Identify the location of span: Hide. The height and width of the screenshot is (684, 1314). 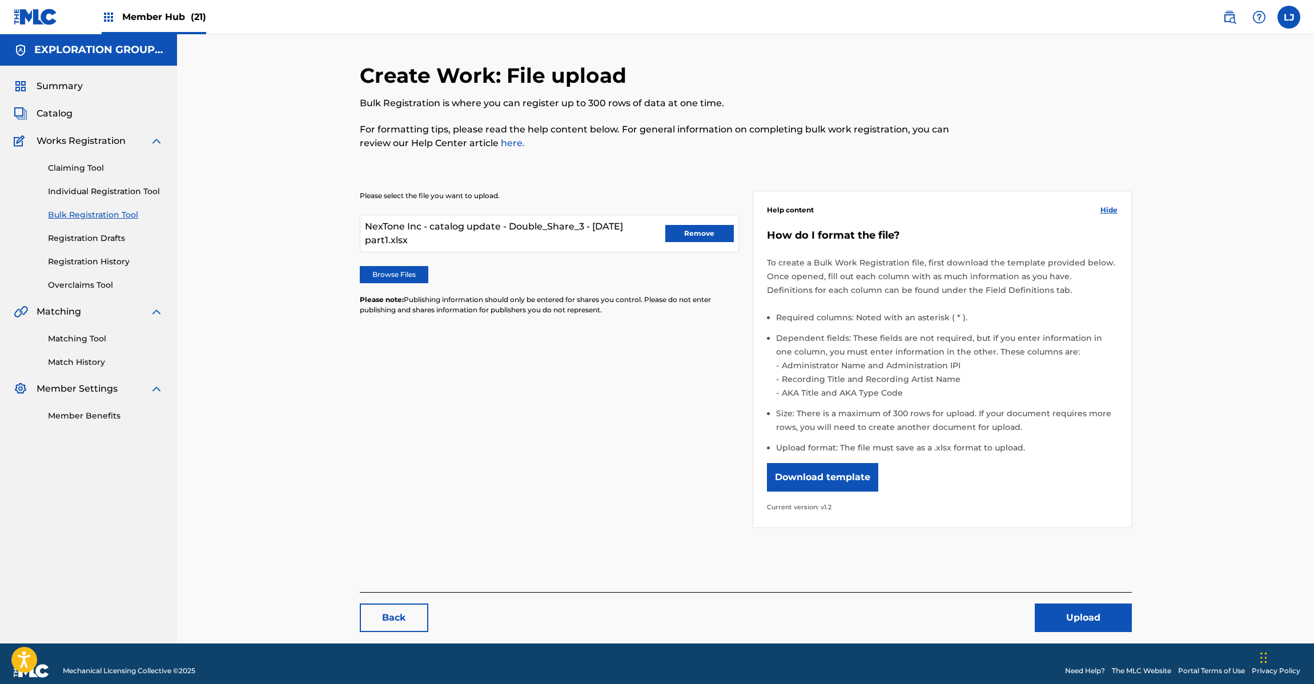
(1109, 210).